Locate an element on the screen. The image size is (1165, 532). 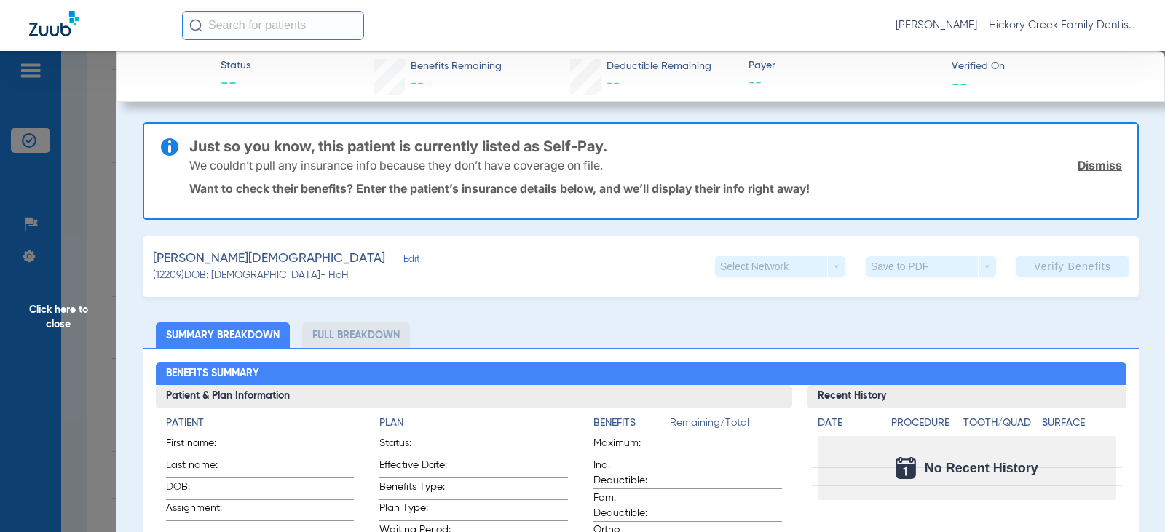
span: DOB: is located at coordinates (202, 489).